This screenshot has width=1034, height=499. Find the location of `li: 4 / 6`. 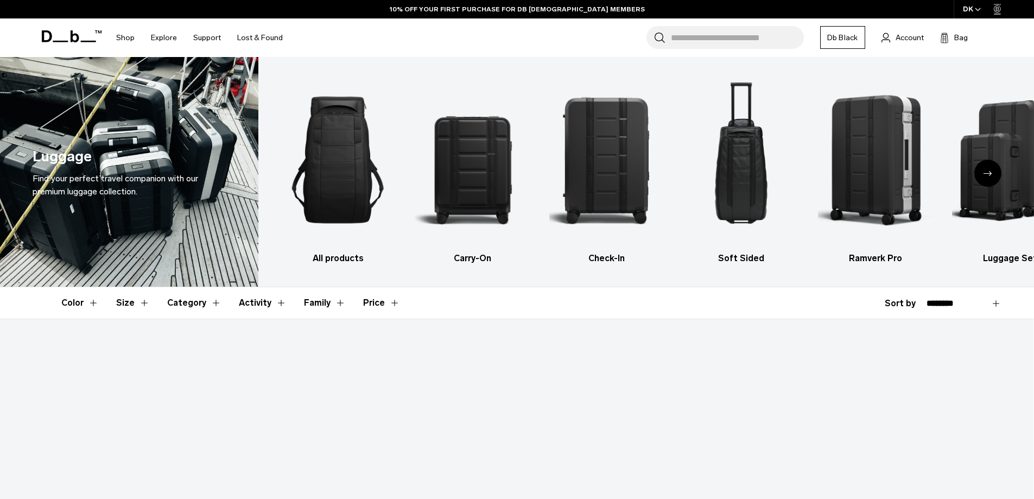

li: 4 / 6 is located at coordinates (741, 169).